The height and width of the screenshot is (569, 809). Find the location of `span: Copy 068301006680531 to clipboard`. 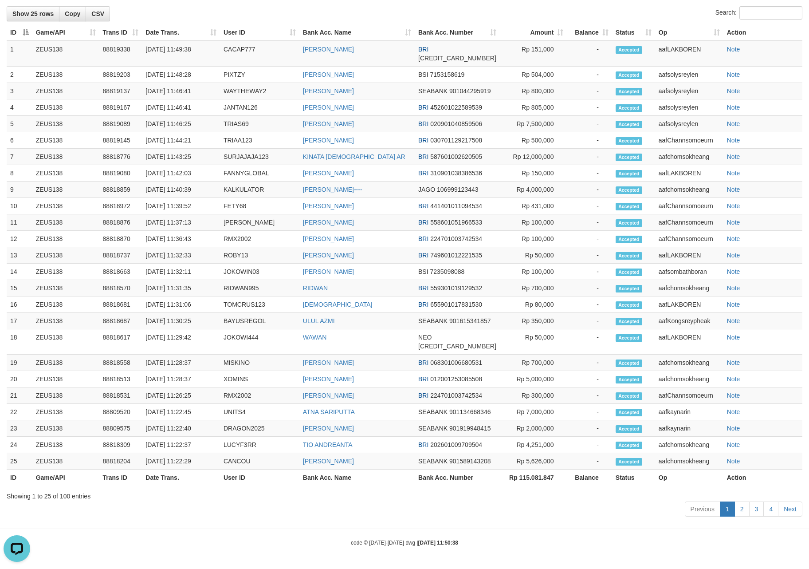

span: Copy 068301006680531 to clipboard is located at coordinates (456, 362).